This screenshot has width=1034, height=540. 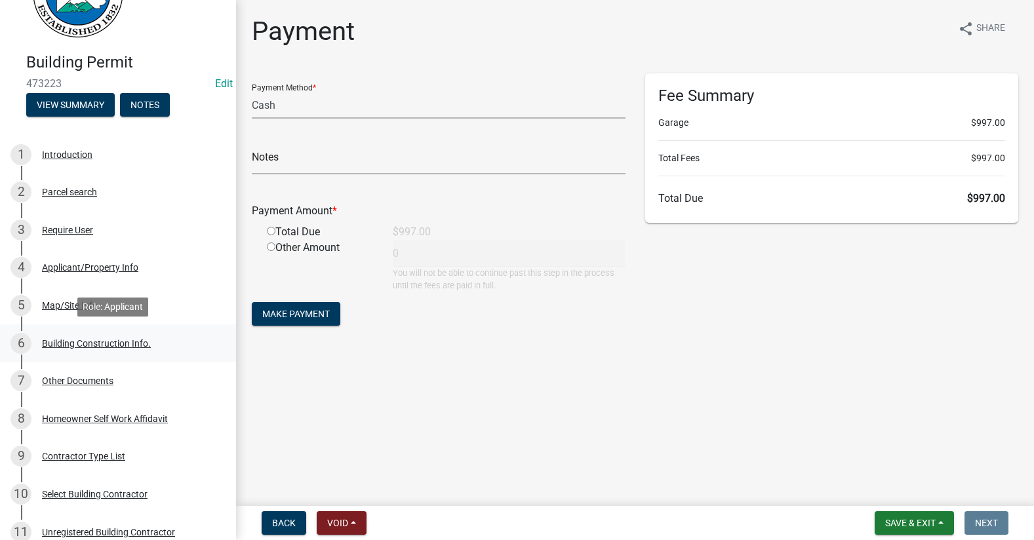 I want to click on span: Next, so click(x=986, y=523).